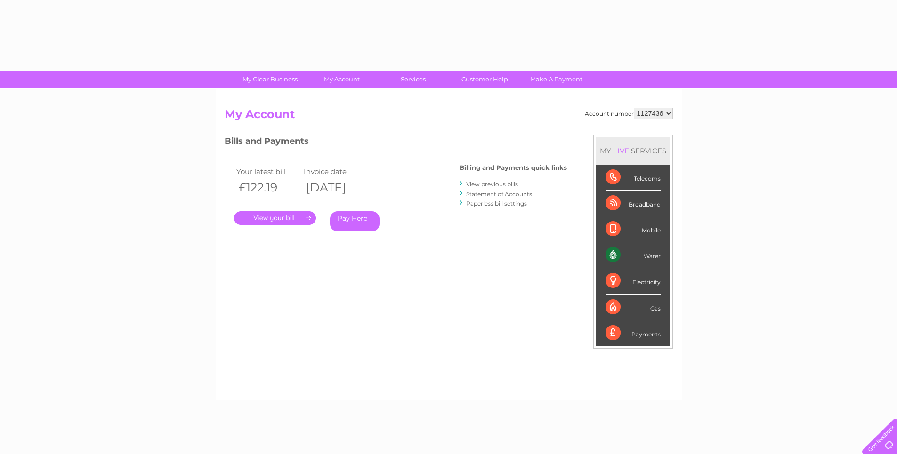  I want to click on a: Customer Help, so click(485, 79).